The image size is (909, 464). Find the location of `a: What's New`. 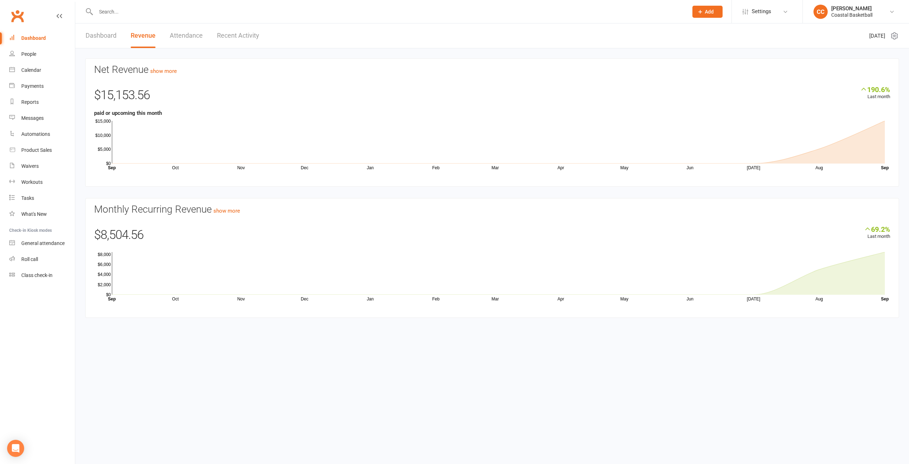

a: What's New is located at coordinates (42, 214).